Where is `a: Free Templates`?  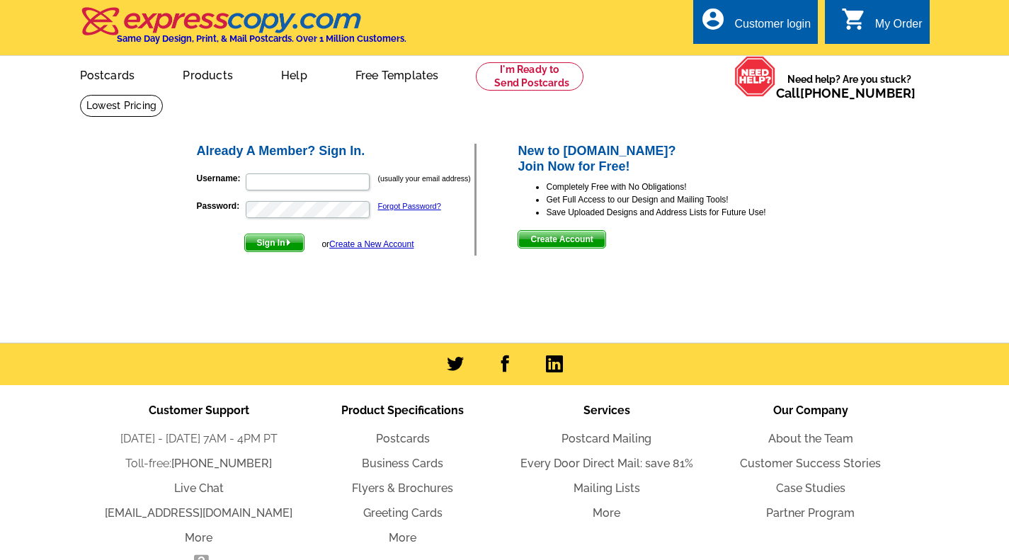
a: Free Templates is located at coordinates (397, 74).